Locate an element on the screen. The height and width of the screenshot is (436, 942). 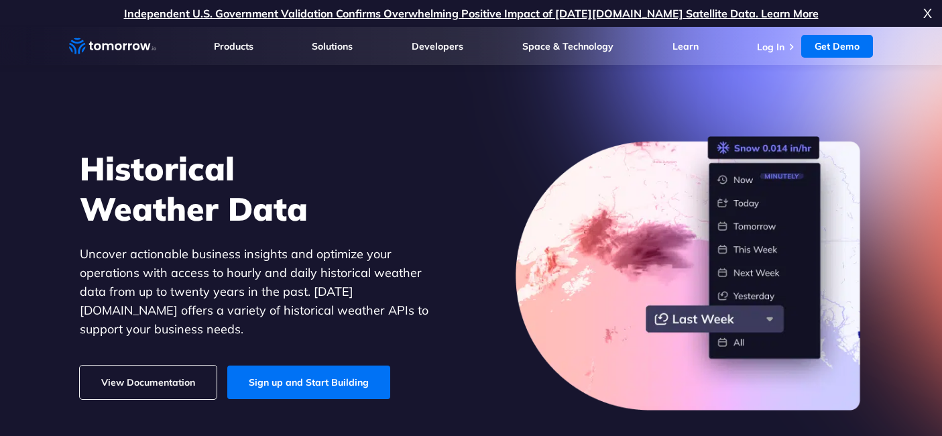
a: Log In is located at coordinates (771, 47).